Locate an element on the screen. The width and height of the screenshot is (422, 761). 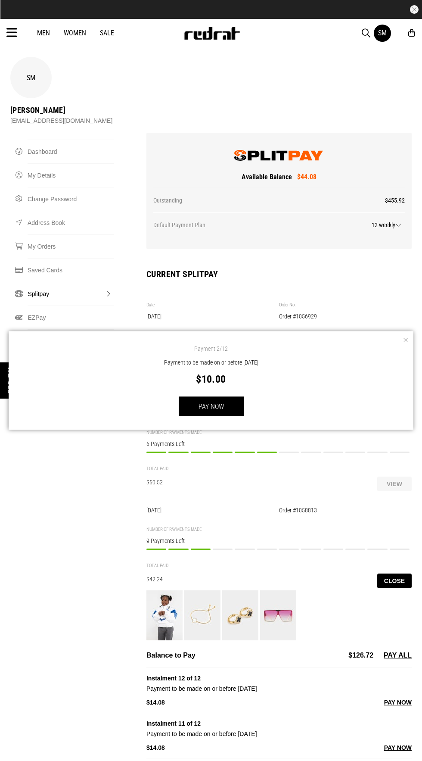
span: $44.08 is located at coordinates (304, 177).